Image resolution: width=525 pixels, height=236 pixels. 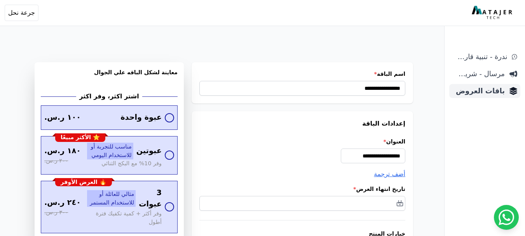 I want to click on span: وفر 10% مع البكج الثنائي, so click(x=131, y=164).